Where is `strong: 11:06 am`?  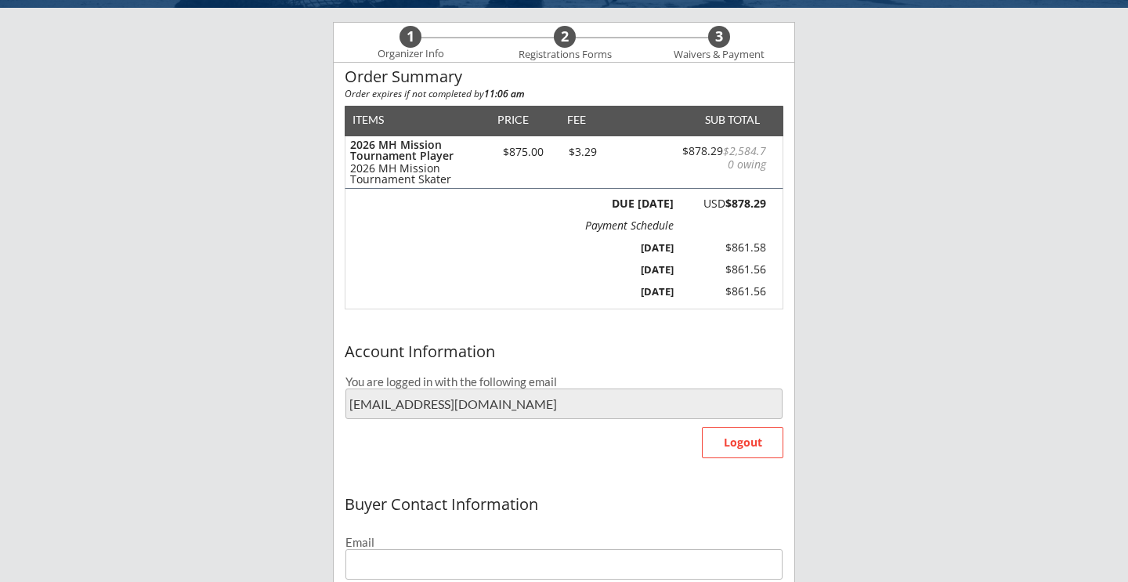 strong: 11:06 am is located at coordinates (504, 93).